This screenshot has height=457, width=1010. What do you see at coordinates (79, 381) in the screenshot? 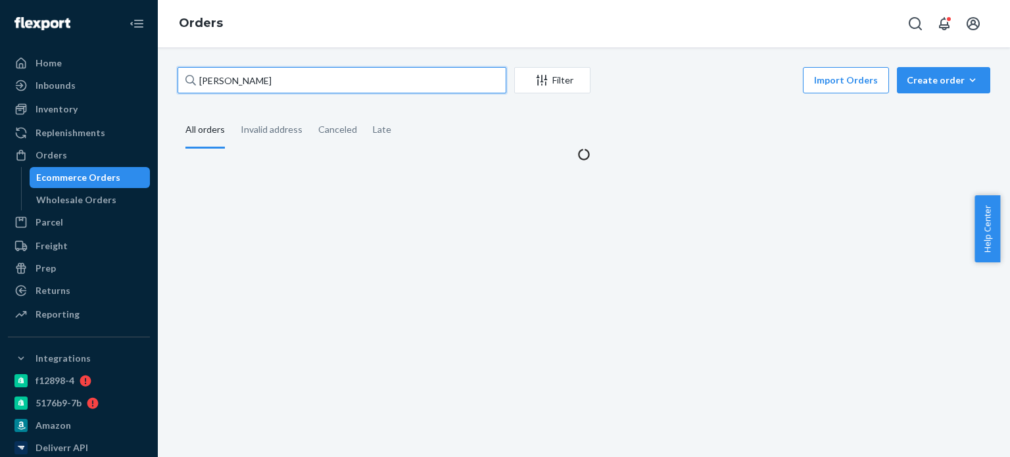
I see `a: f12898-4` at bounding box center [79, 381].